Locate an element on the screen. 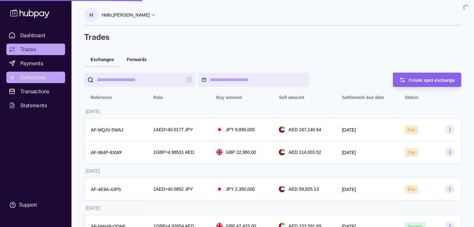 The image size is (474, 227). span: Statements is located at coordinates (34, 105).